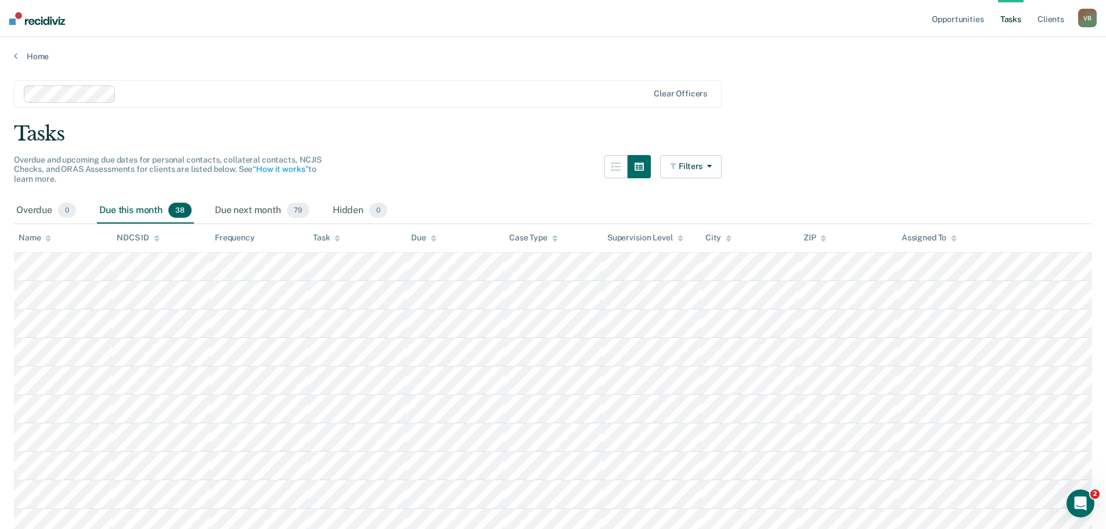 The width and height of the screenshot is (1106, 529). Describe the element at coordinates (553, 56) in the screenshot. I see `a: Home` at that location.